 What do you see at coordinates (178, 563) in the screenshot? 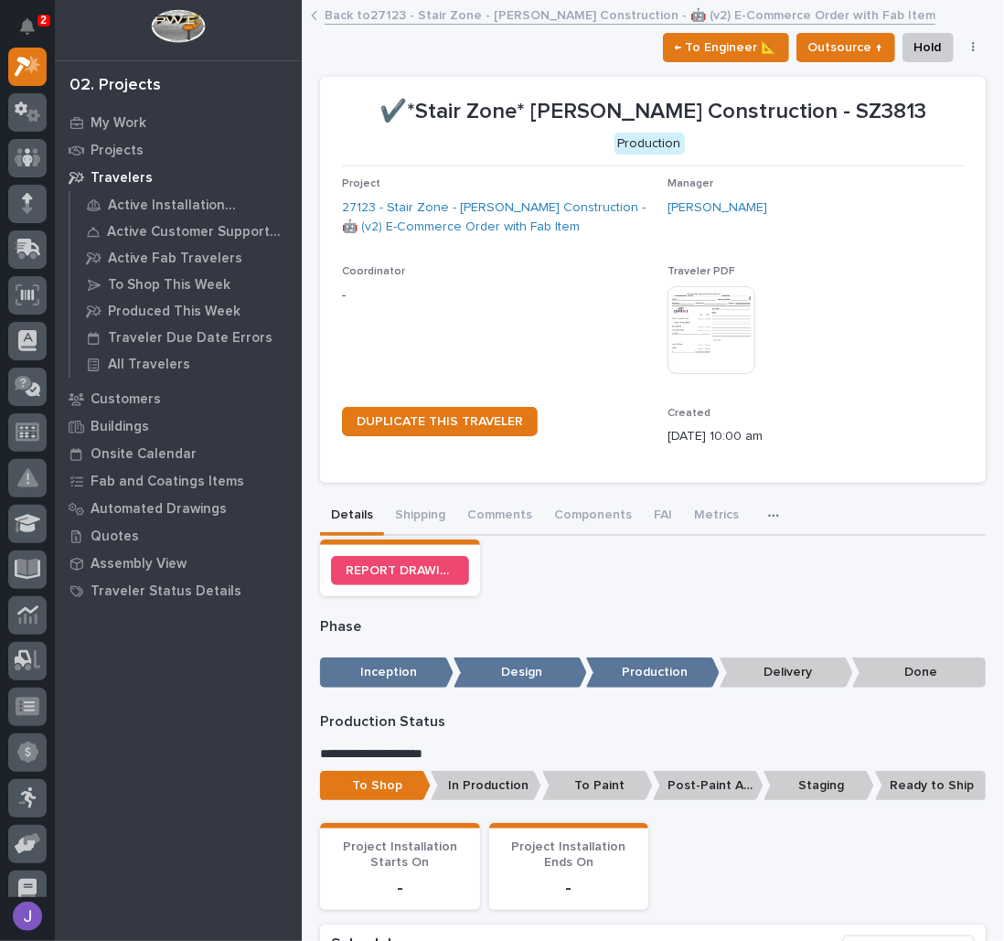
I see `a: Assembly View` at bounding box center [178, 563].